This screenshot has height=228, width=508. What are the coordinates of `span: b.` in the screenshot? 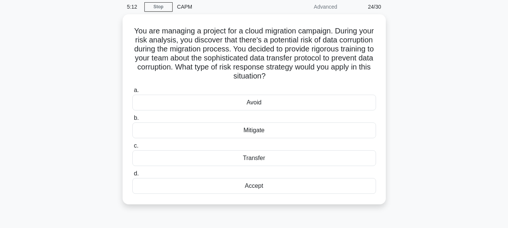 It's located at (136, 118).